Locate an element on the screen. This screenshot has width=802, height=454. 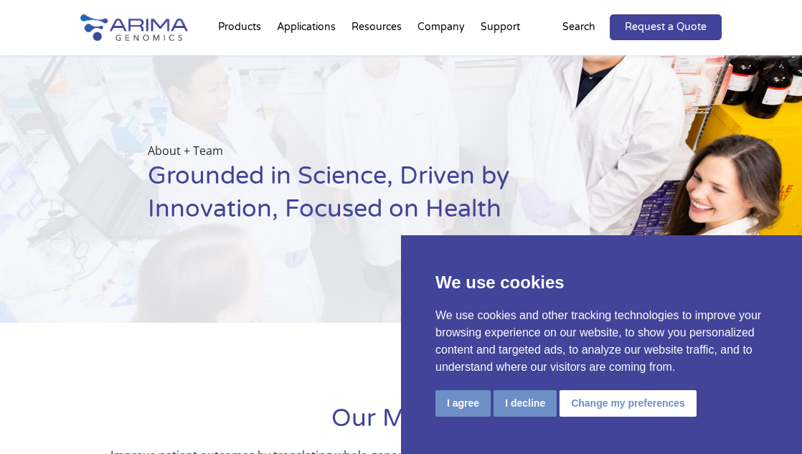
button: I agree is located at coordinates (462, 403).